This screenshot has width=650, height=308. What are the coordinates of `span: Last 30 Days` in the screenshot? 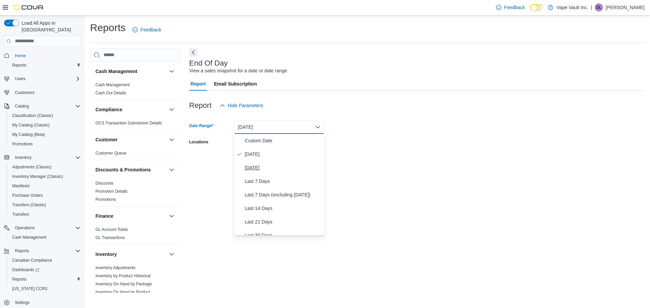 It's located at (283, 236).